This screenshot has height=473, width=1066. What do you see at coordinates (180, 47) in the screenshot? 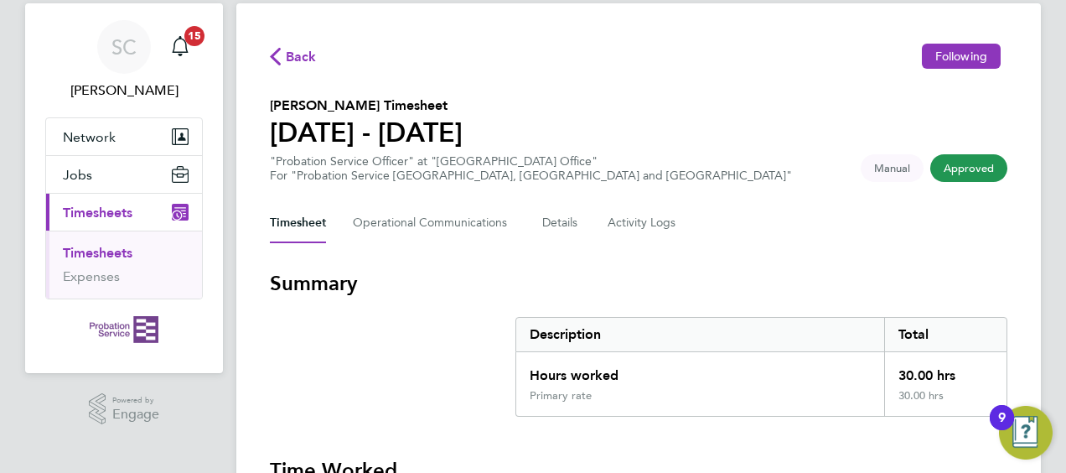
I see `a: 15` at bounding box center [180, 47].